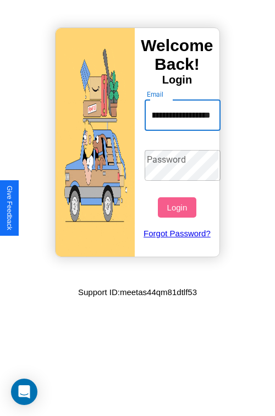  What do you see at coordinates (9, 208) in the screenshot?
I see `div: Give Feedback` at bounding box center [9, 208].